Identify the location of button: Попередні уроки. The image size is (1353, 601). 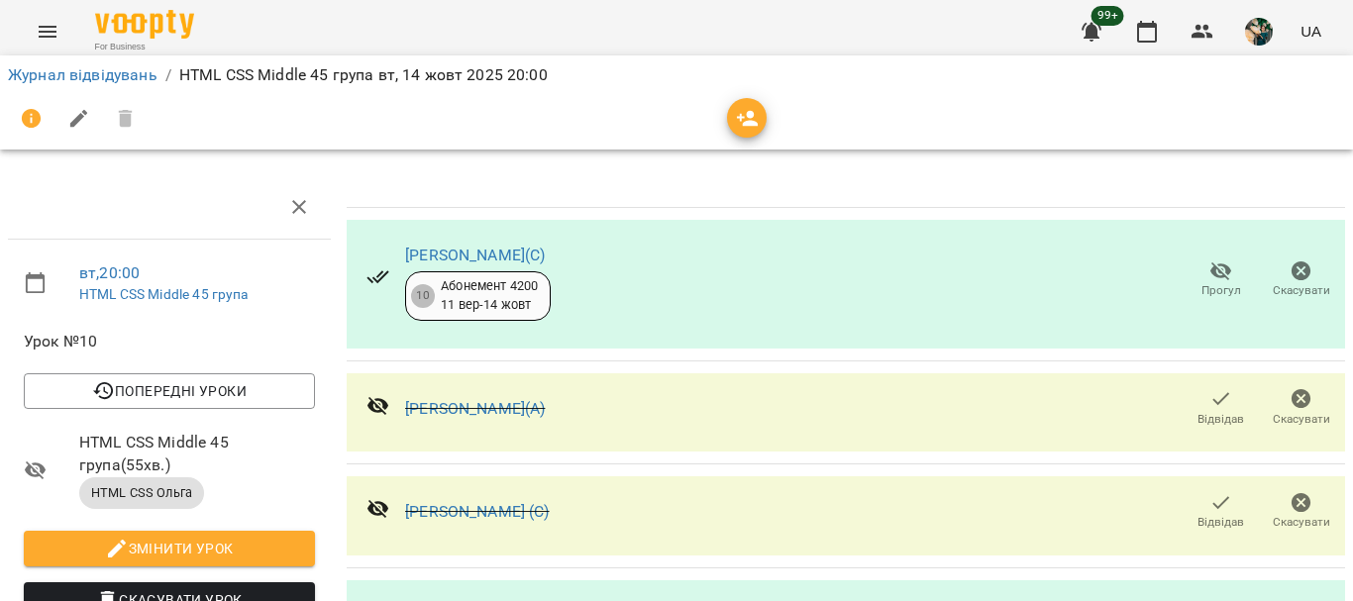
(169, 391).